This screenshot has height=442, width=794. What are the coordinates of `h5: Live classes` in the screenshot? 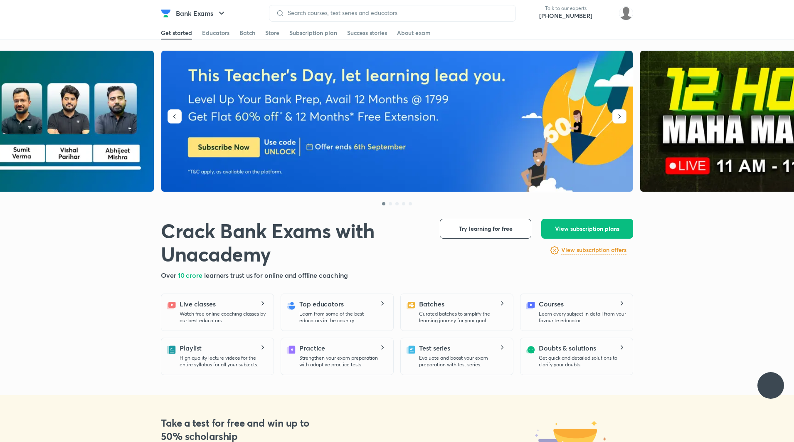 It's located at (197, 304).